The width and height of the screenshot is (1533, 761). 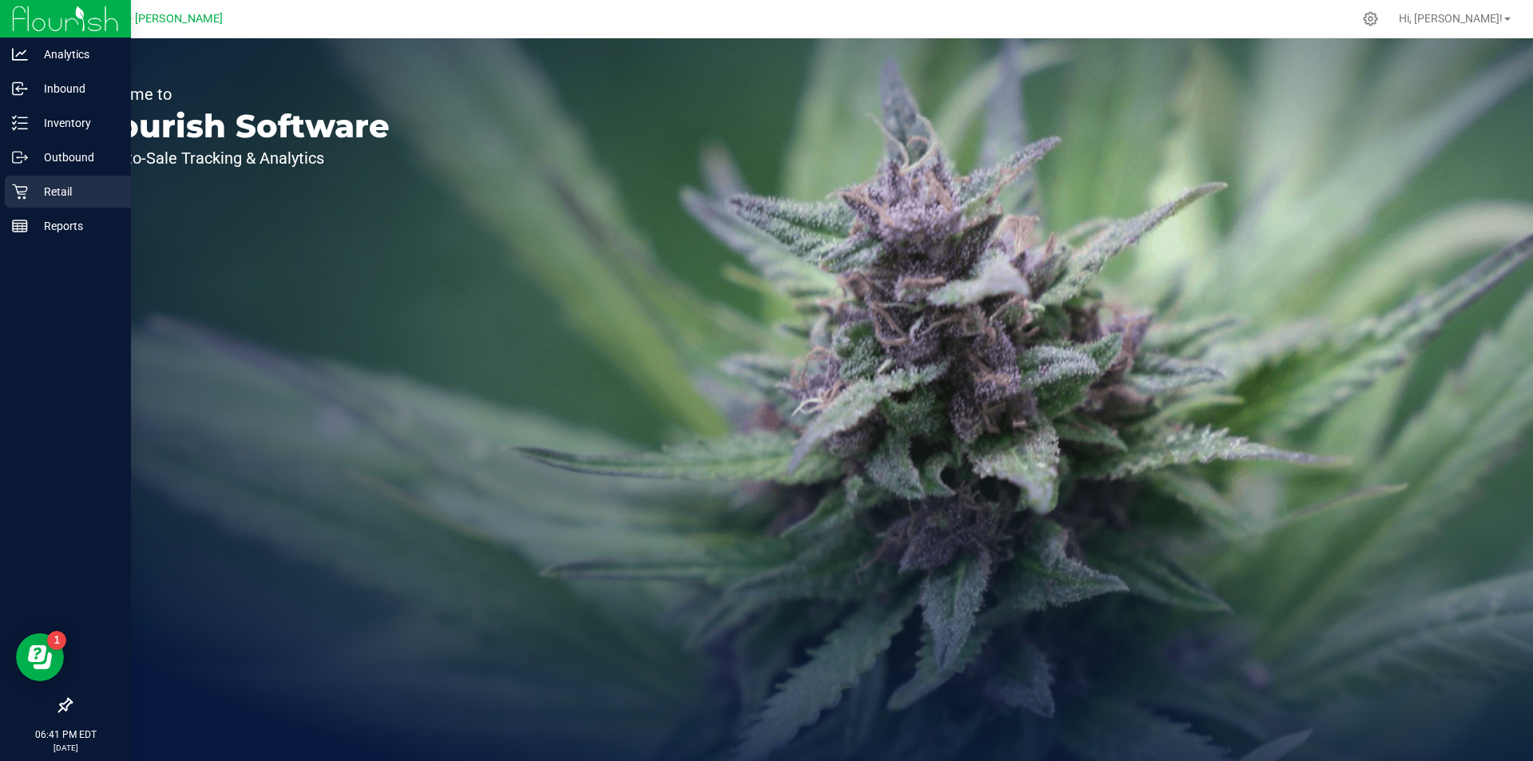 I want to click on p: Reports, so click(x=76, y=226).